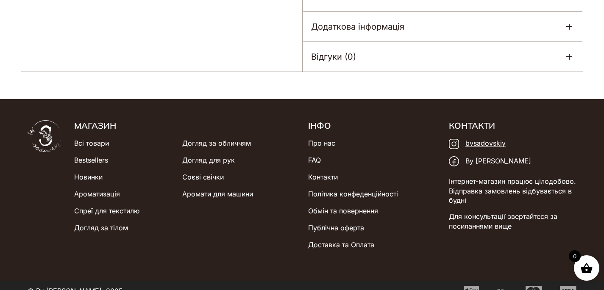 This screenshot has width=604, height=290. I want to click on a: Політика конфеденційності, so click(353, 194).